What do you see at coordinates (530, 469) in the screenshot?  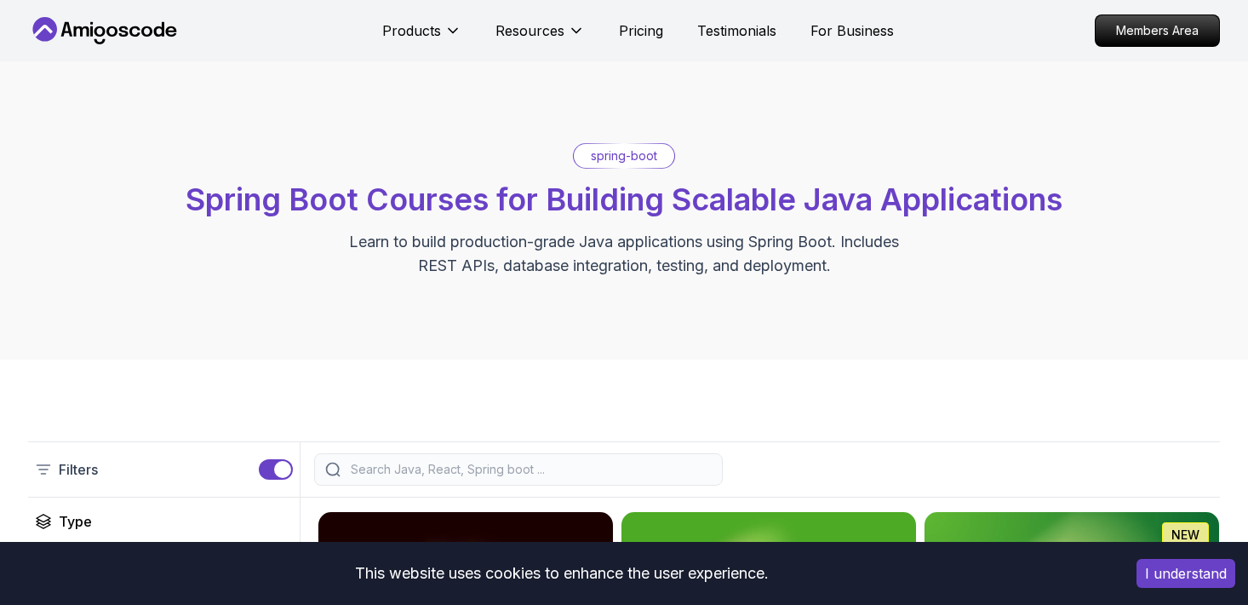 I see `input: Search Java, React, Spring boot ...` at bounding box center [530, 469].